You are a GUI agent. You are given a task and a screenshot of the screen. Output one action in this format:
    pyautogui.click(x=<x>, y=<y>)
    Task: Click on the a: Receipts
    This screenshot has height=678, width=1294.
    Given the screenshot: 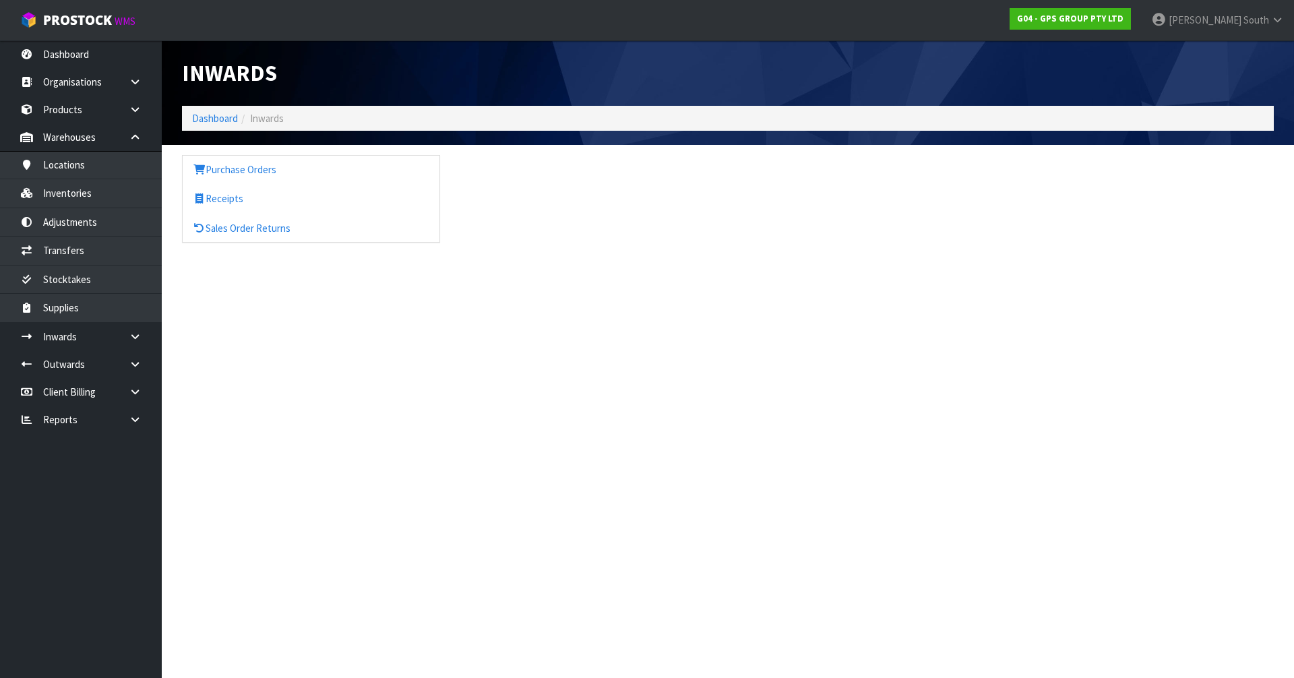 What is the action you would take?
    pyautogui.click(x=311, y=198)
    